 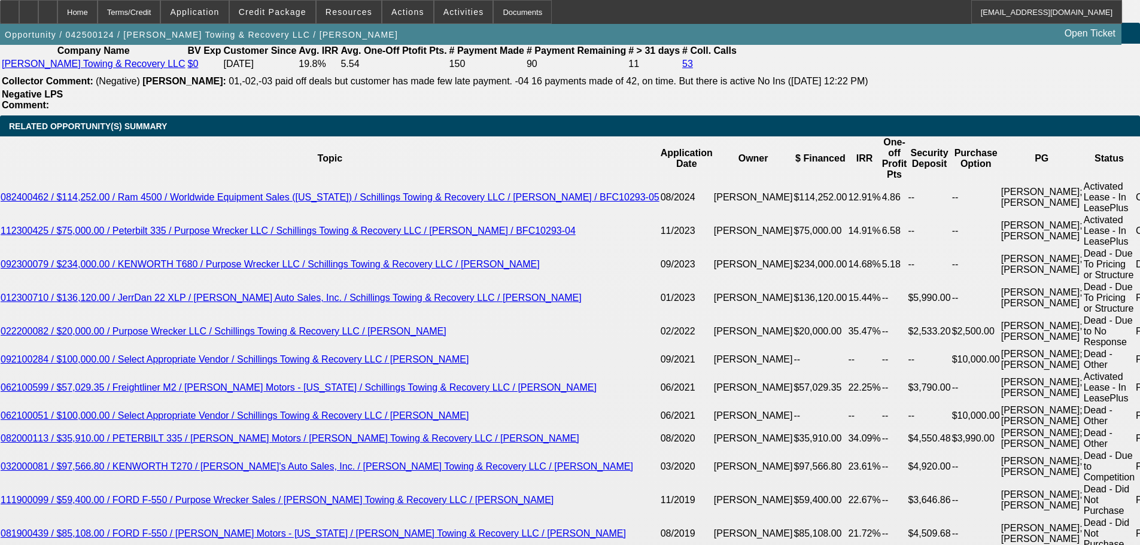 What do you see at coordinates (1109, 500) in the screenshot?
I see `td: Dead - Did Not Purchase` at bounding box center [1109, 500].